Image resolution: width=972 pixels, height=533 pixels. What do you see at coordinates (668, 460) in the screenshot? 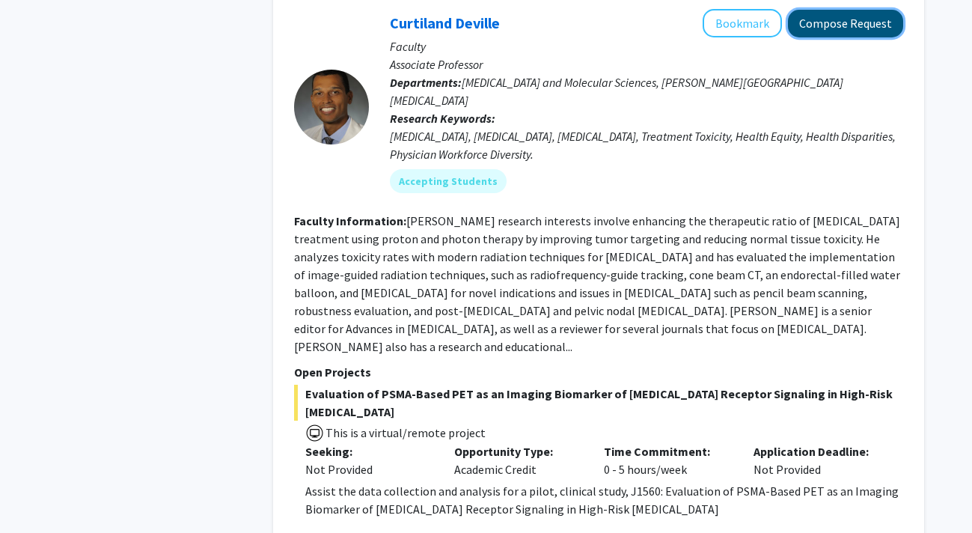
I see `div: 0 - 5 hours/week` at bounding box center [668, 460].